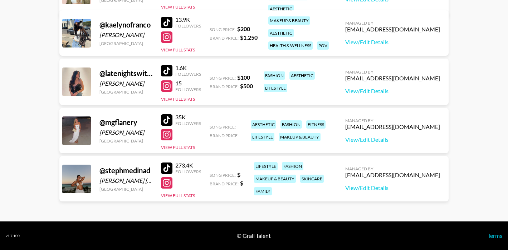 The height and width of the screenshot is (250, 508). Describe the element at coordinates (188, 83) in the screenshot. I see `div: 15` at that location.